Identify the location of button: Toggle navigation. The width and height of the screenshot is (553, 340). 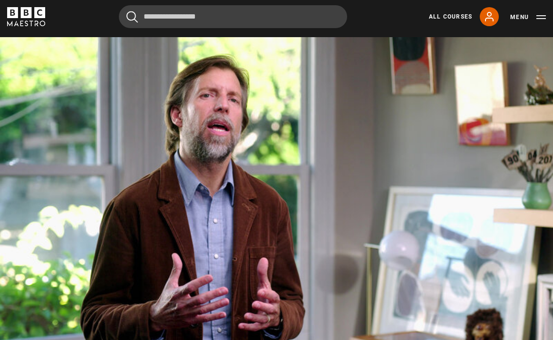
(528, 17).